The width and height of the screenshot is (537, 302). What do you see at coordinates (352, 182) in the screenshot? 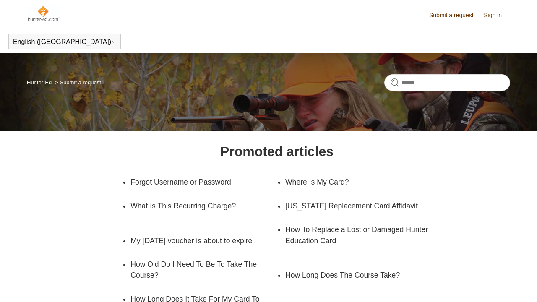
I see `a: Where Is My Card?` at bounding box center [352, 182].